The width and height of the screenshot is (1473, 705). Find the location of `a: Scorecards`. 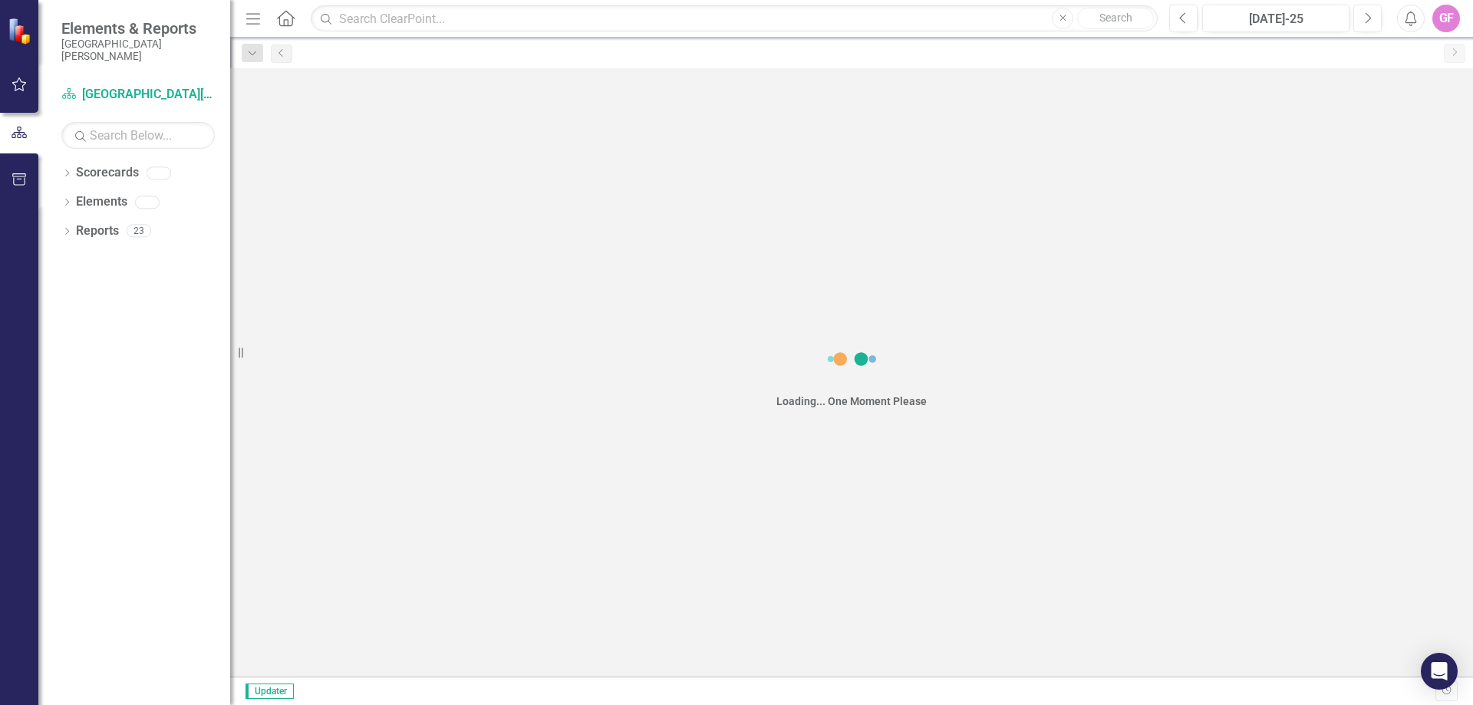

a: Scorecards is located at coordinates (107, 173).